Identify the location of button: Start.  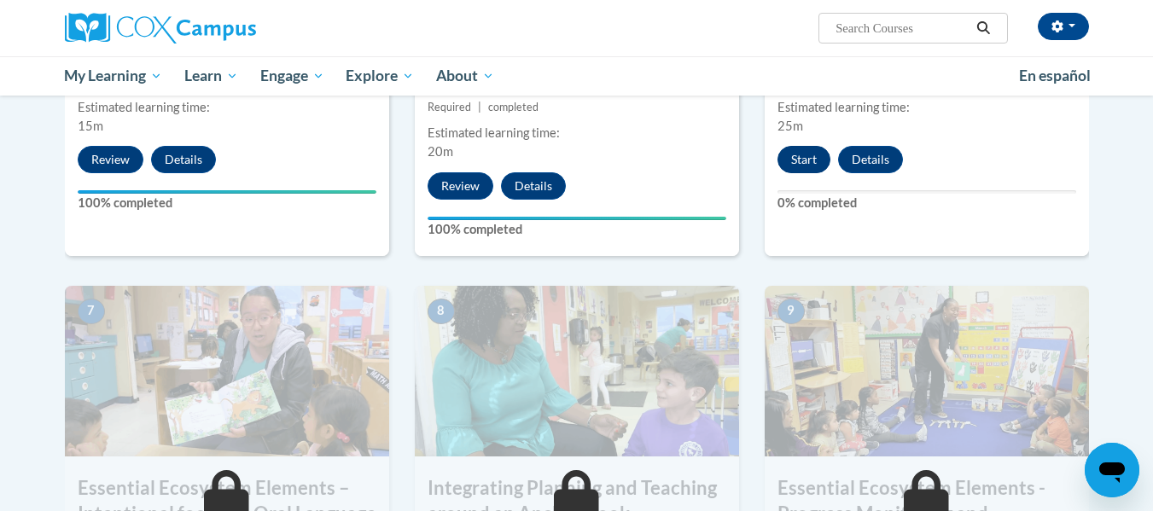
(804, 160).